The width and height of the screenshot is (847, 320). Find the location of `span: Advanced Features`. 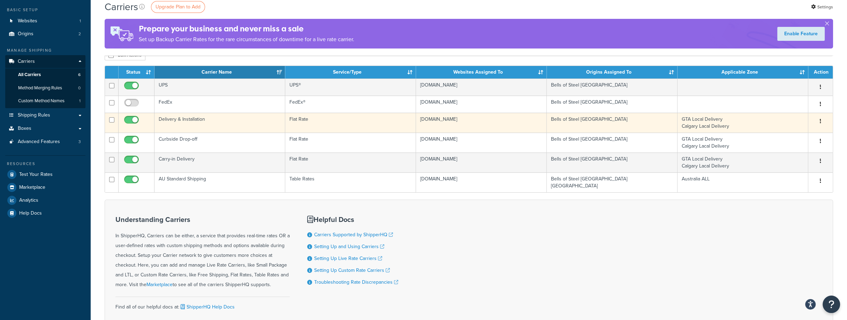

span: Advanced Features is located at coordinates (39, 142).